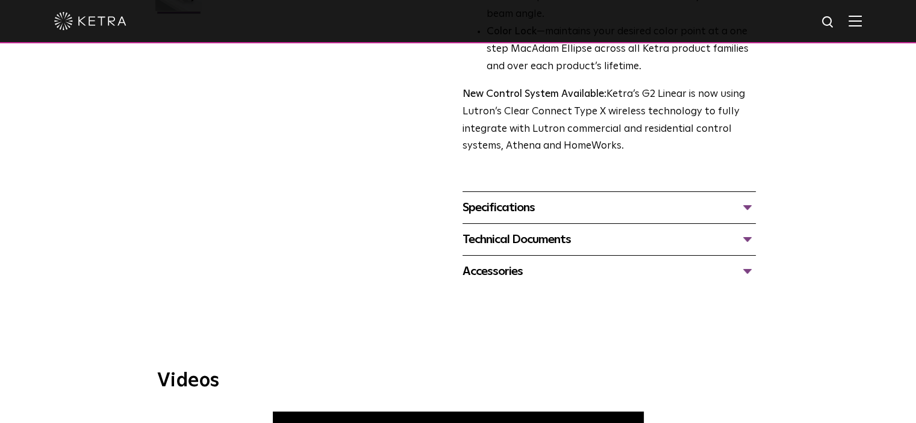  What do you see at coordinates (609, 240) in the screenshot?
I see `div: Technical Documents` at bounding box center [609, 240].